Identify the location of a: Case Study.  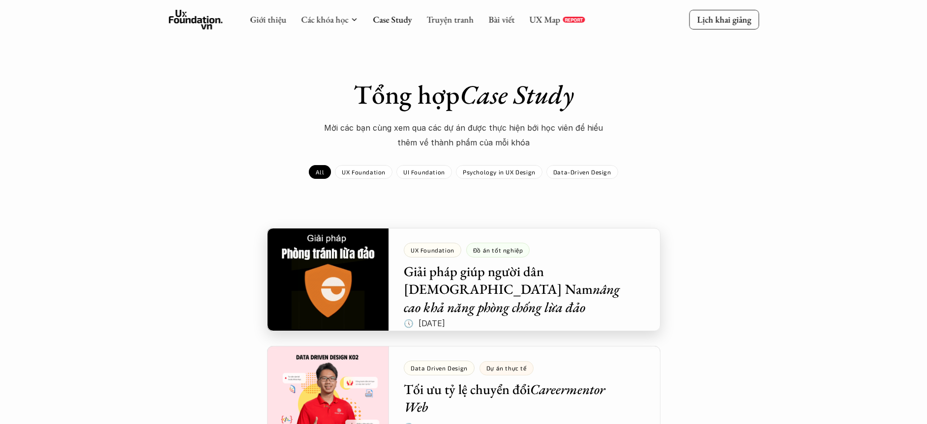
(392, 19).